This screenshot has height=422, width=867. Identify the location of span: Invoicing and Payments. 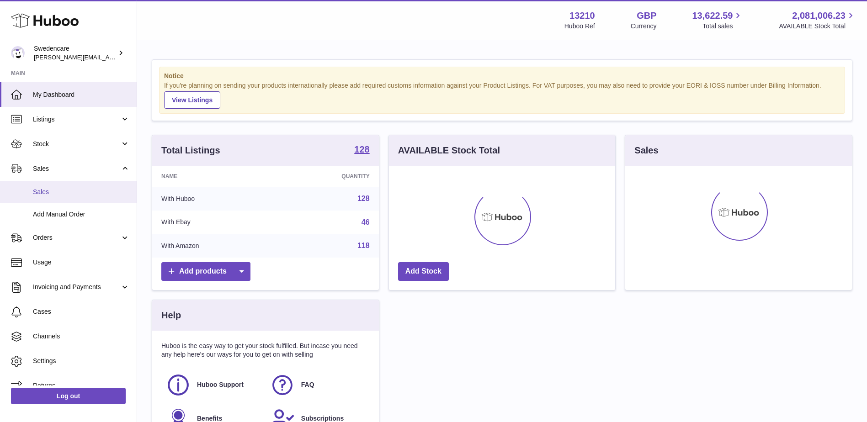
(76, 287).